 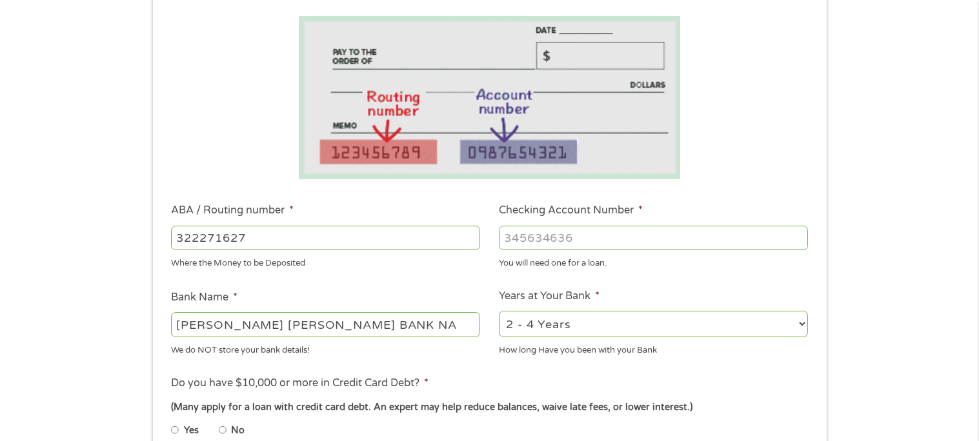 I want to click on input: 263177916, so click(x=325, y=238).